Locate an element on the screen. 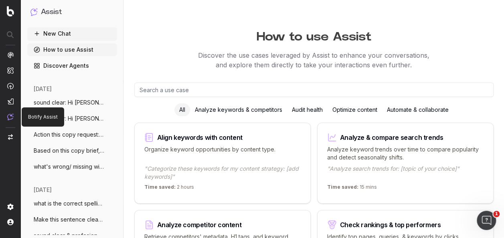 The image size is (504, 238). p: 2 hours is located at coordinates (169, 189).